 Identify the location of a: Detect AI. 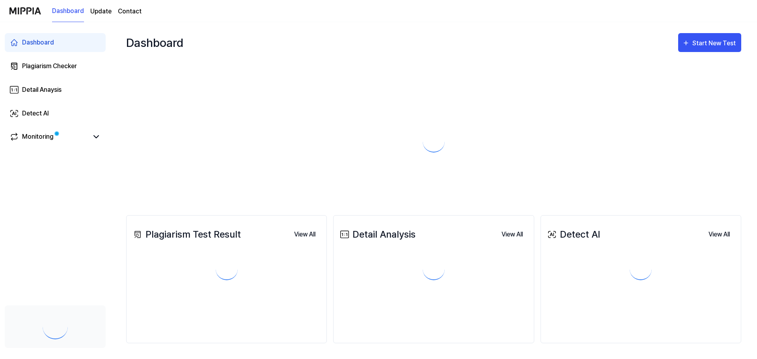
(55, 114).